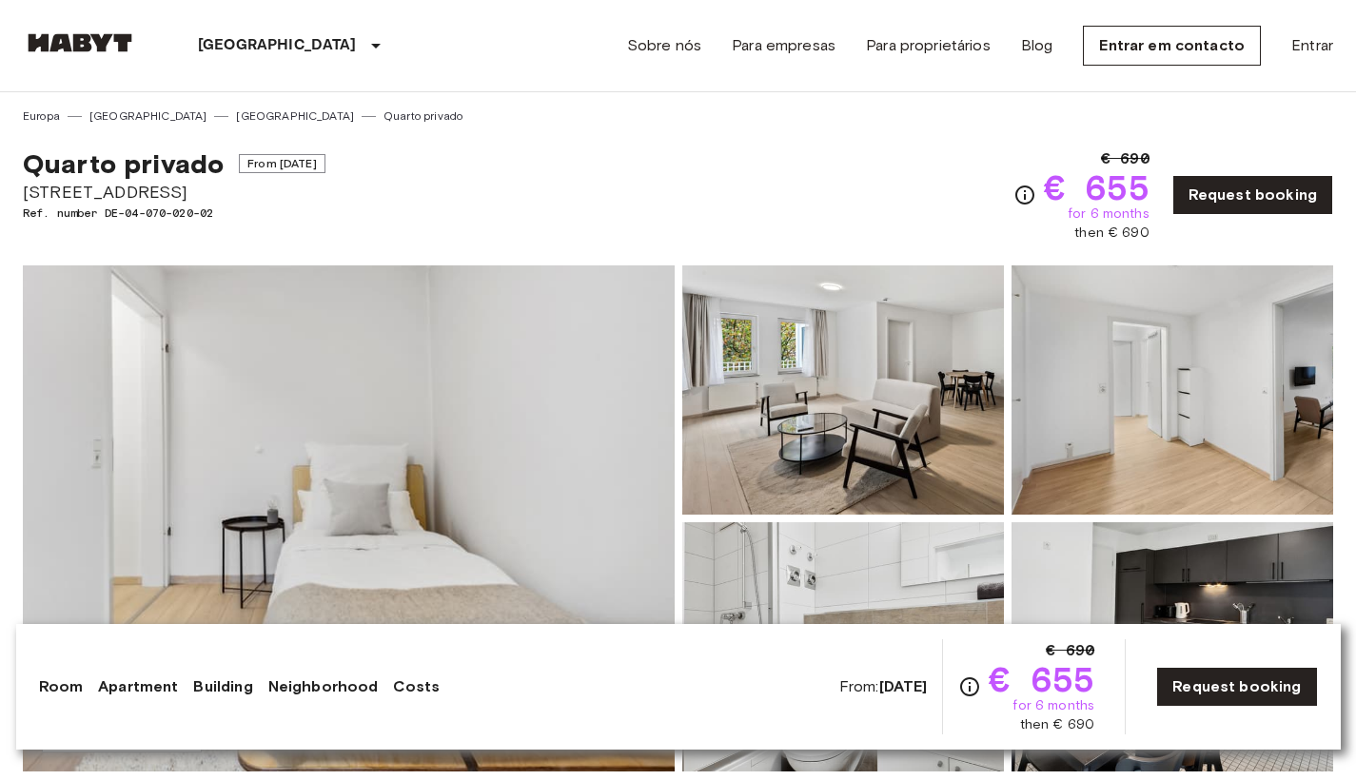  Describe the element at coordinates (416, 687) in the screenshot. I see `a: Costs` at that location.